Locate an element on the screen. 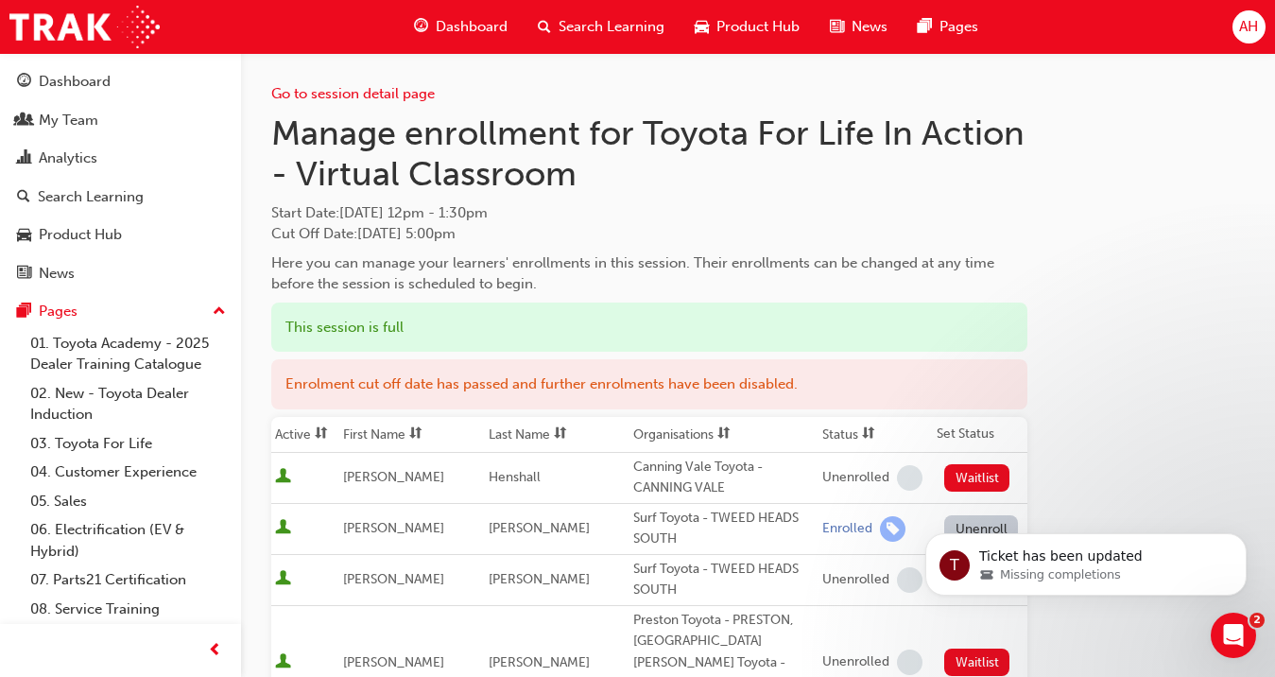 Image resolution: width=1275 pixels, height=677 pixels. div: Enrolment cut off date has passed and further enrolments have been disabled. is located at coordinates (649, 384).